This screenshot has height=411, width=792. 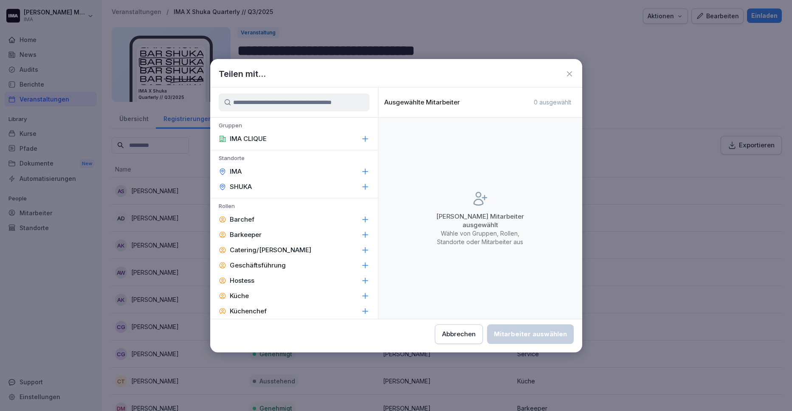 I want to click on p: Gruppen, so click(x=294, y=127).